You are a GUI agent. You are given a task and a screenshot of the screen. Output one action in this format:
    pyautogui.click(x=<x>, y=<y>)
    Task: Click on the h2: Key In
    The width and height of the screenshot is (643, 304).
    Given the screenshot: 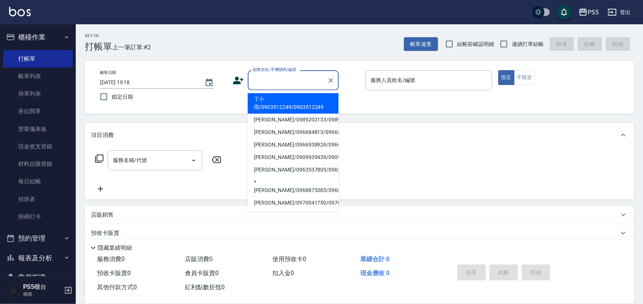 What is the action you would take?
    pyautogui.click(x=99, y=36)
    